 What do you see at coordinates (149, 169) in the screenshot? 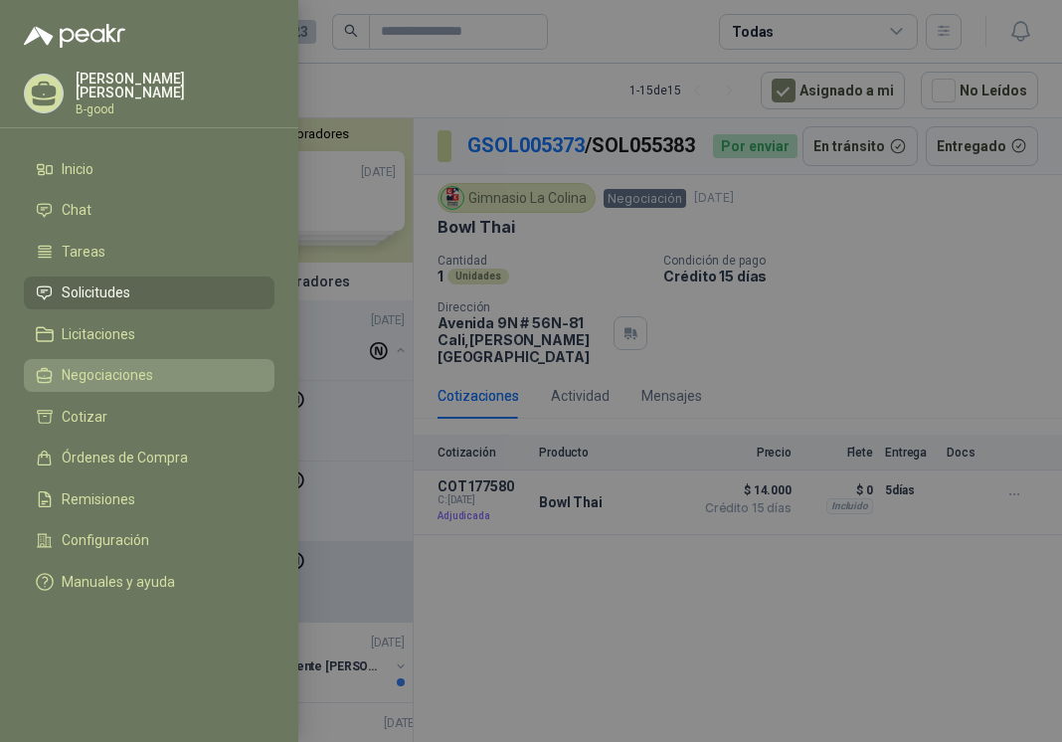
I see `a: Inicio` at bounding box center [149, 169].